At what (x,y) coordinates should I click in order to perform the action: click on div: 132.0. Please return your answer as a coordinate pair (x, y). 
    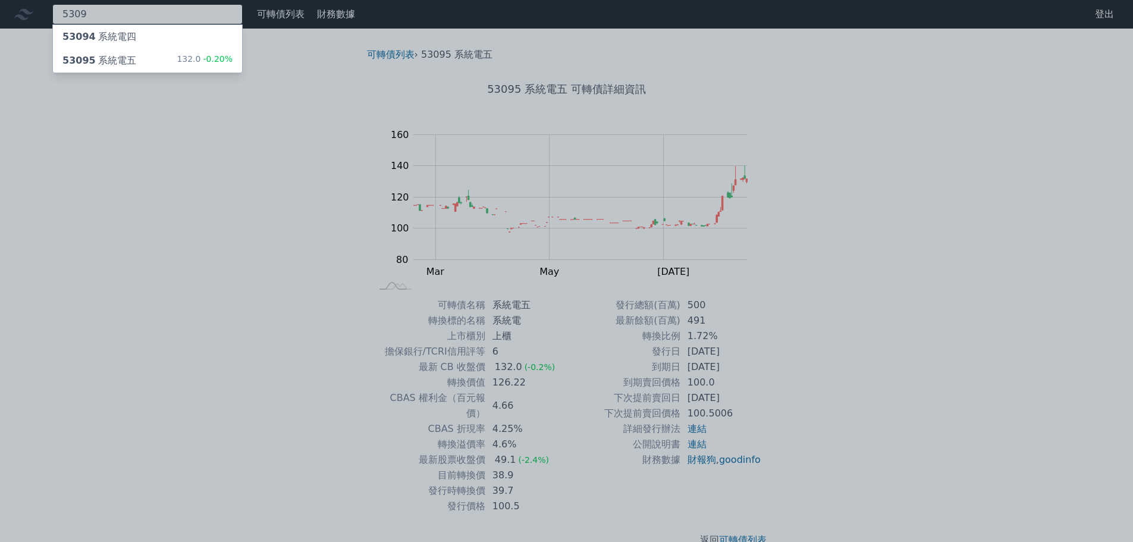
    Looking at the image, I should click on (205, 61).